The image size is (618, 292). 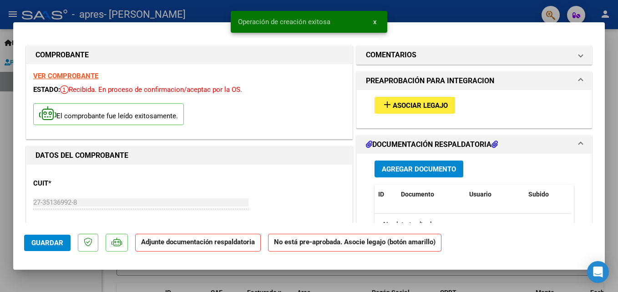 I want to click on span: x, so click(x=375, y=22).